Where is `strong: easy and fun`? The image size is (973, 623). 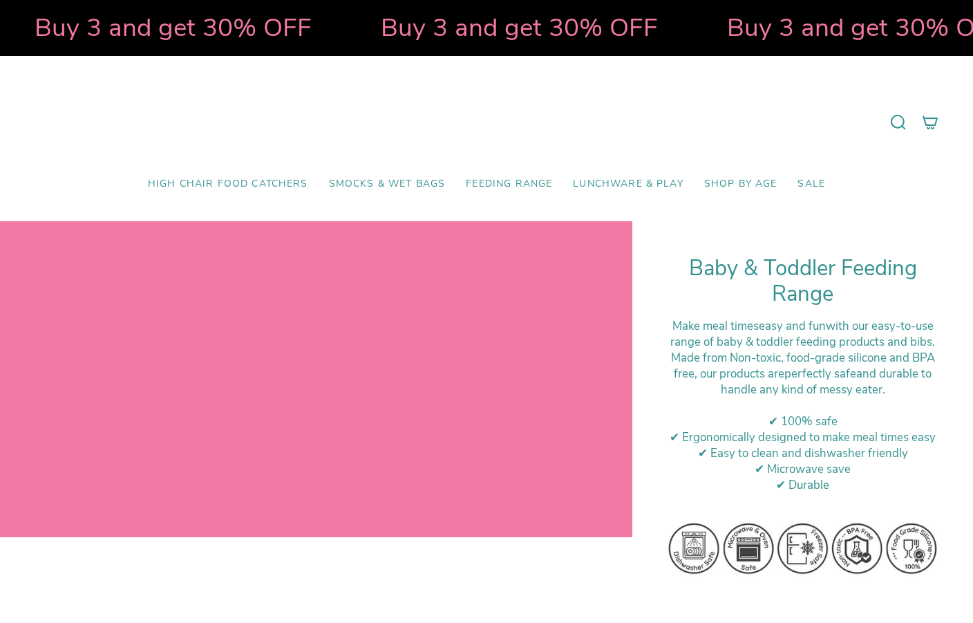 strong: easy and fun is located at coordinates (792, 325).